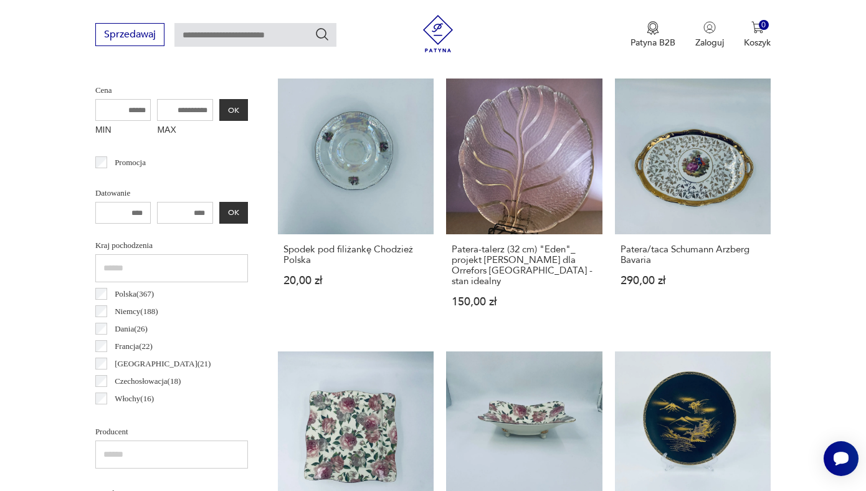 This screenshot has width=866, height=491. What do you see at coordinates (653, 28) in the screenshot?
I see `img: Ikona medalu` at bounding box center [653, 28].